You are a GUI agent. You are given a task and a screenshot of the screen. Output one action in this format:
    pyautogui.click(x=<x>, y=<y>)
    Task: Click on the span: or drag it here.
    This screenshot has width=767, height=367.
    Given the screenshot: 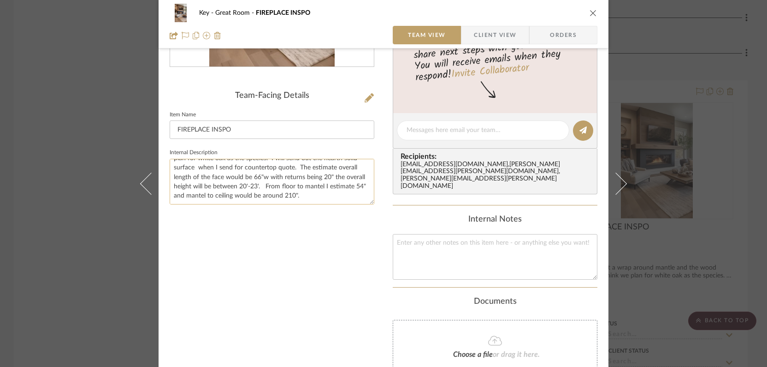 What is the action you would take?
    pyautogui.click(x=516, y=354)
    